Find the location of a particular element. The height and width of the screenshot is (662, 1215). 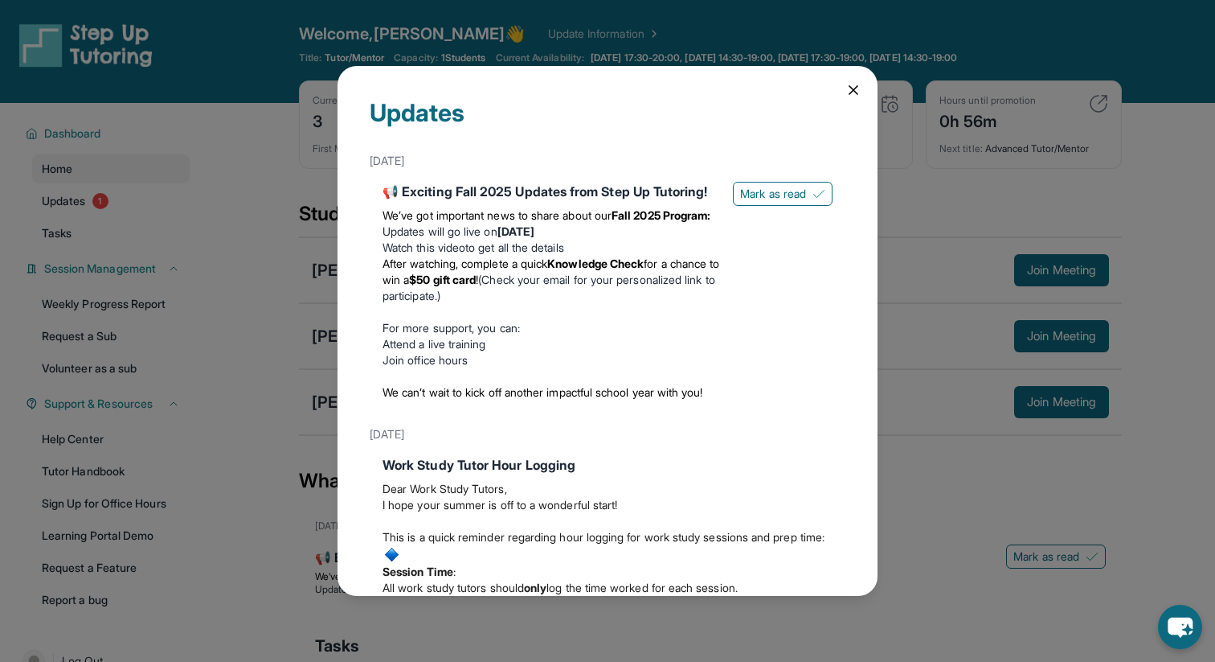

li: (Check your email for your personalized link to participate.) is located at coordinates (551, 280).